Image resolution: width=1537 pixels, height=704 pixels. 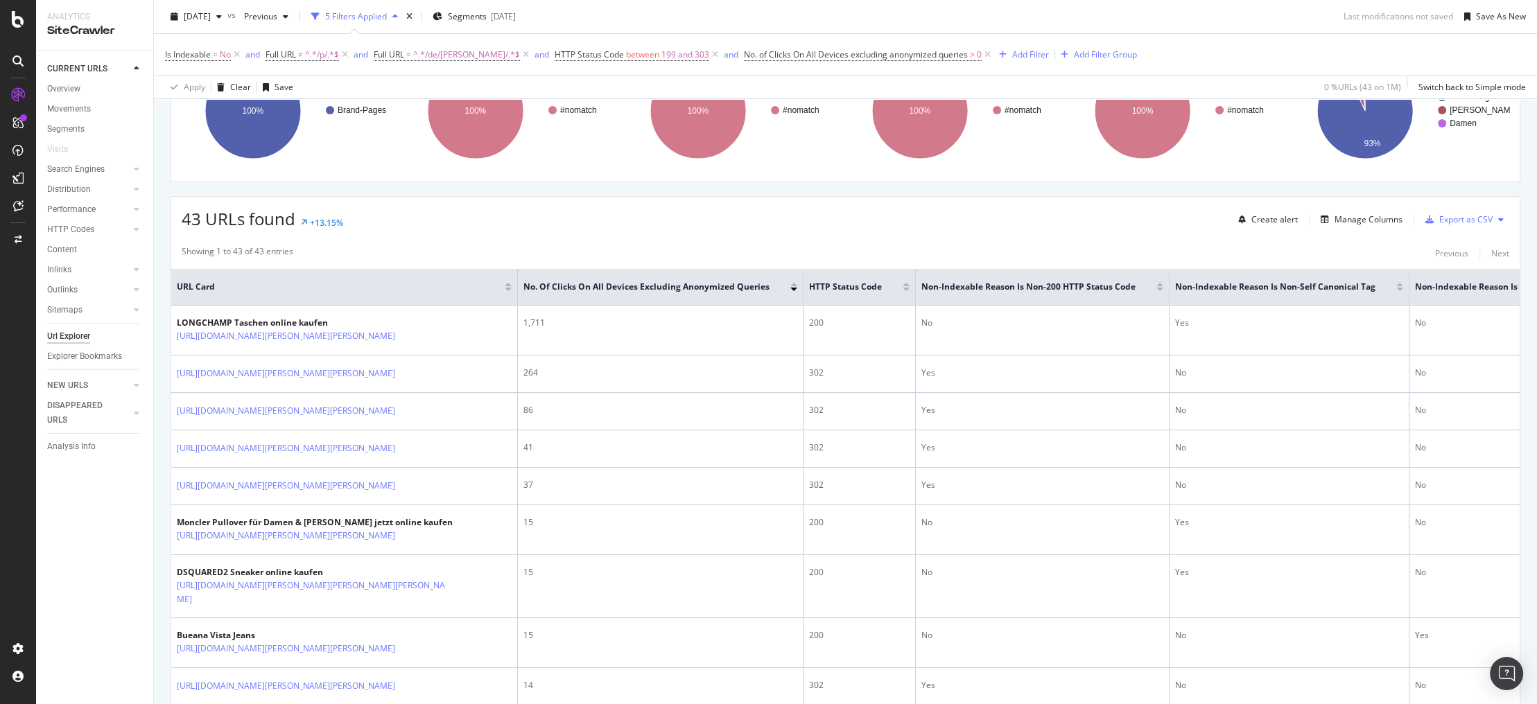 I want to click on span: Is Indexable, so click(x=188, y=54).